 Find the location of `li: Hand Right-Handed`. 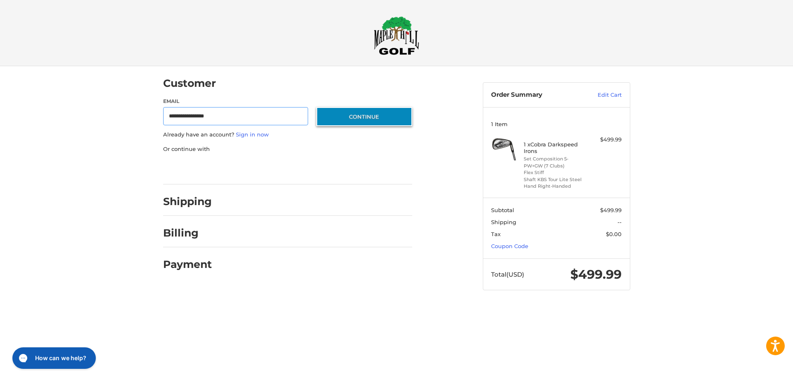

li: Hand Right-Handed is located at coordinates (555, 186).